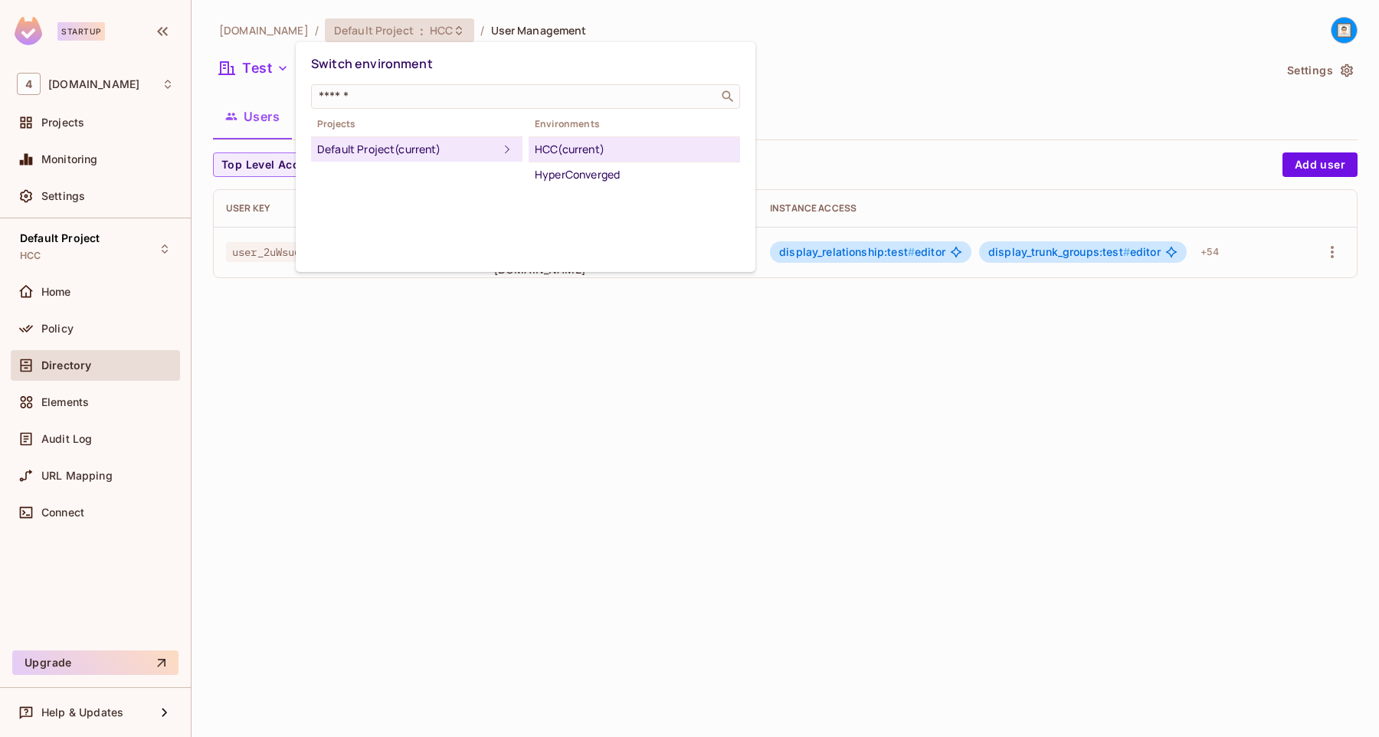 This screenshot has width=1379, height=737. I want to click on span: Environments, so click(634, 124).